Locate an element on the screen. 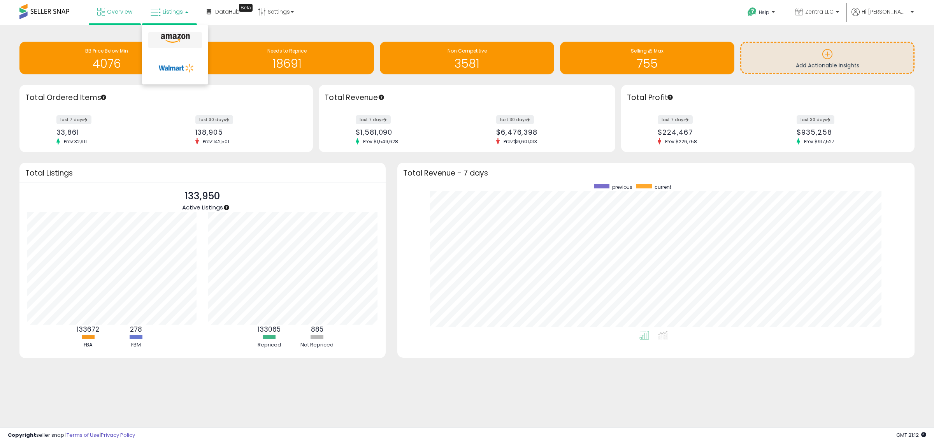 The height and width of the screenshot is (443, 934). h3: Total Revenue is located at coordinates (467, 98).